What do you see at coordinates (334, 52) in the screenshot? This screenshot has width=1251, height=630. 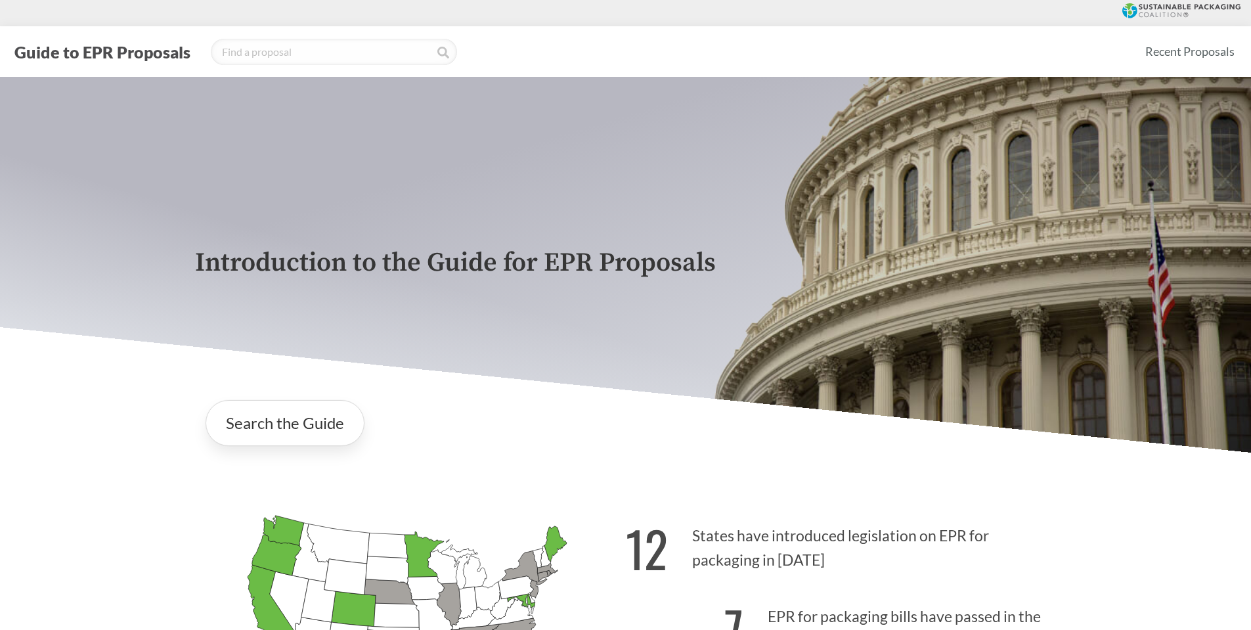 I see `input: Find a proposal` at bounding box center [334, 52].